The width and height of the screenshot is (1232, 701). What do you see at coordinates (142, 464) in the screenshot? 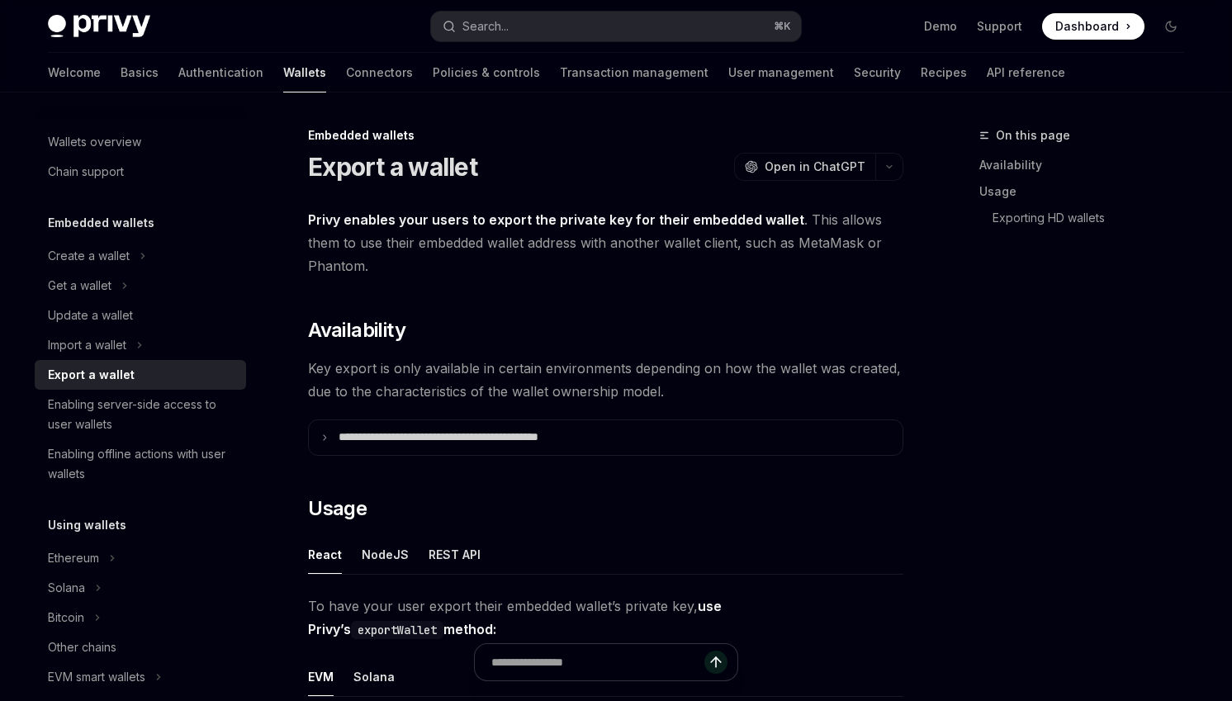
I see `div: Enabling offline actions with user wallets` at bounding box center [142, 464].